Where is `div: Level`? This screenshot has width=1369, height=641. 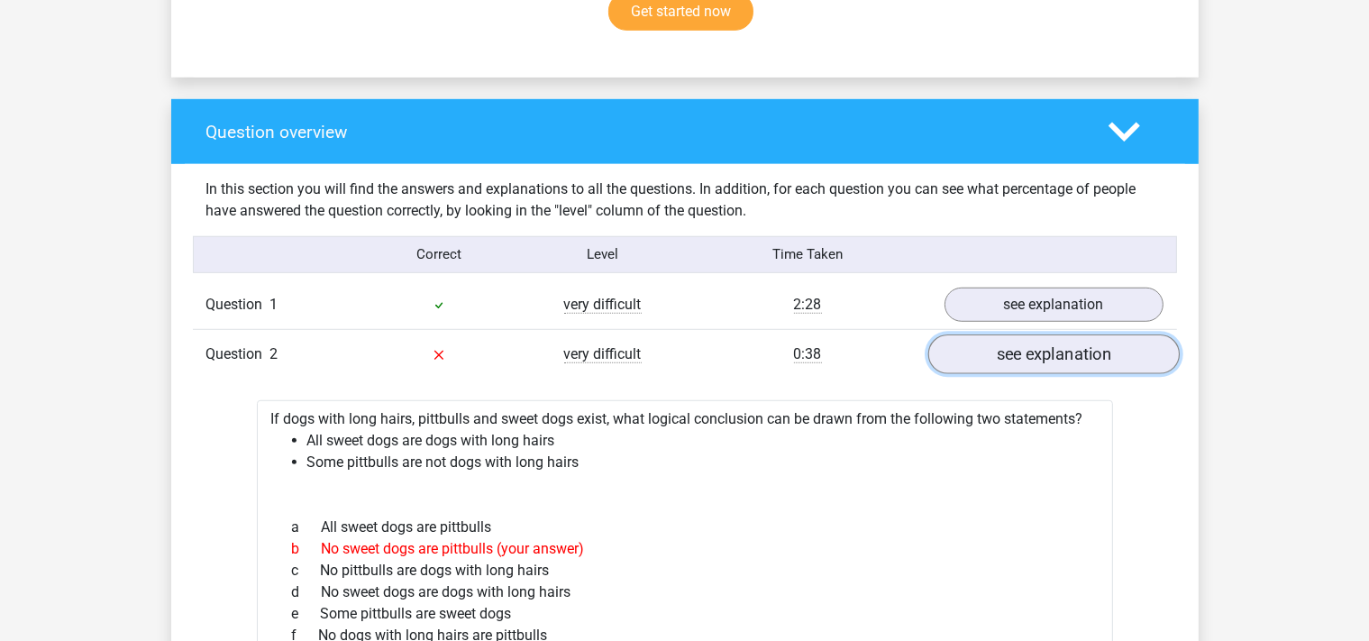 div: Level is located at coordinates (603, 254).